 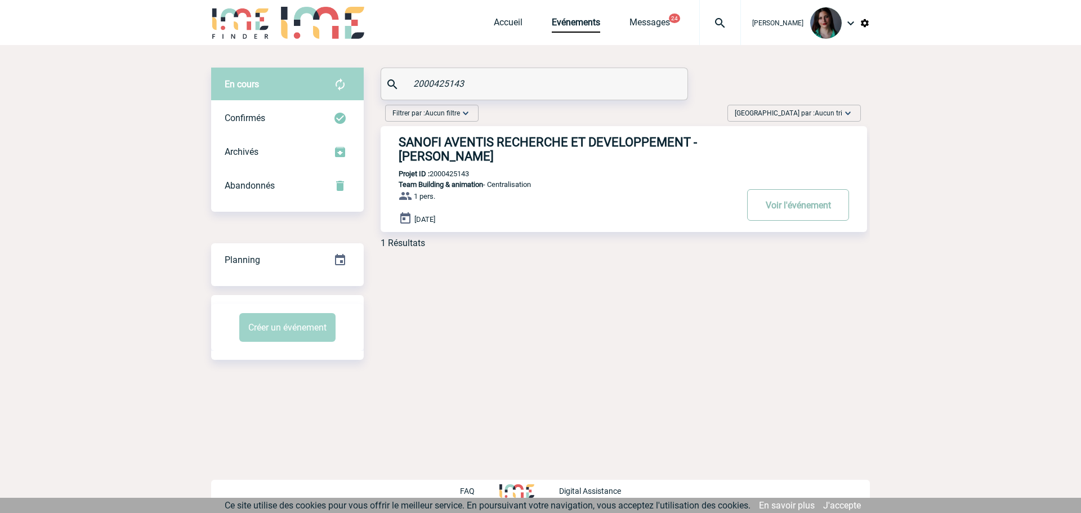 I want to click on span: Abandonnés, so click(x=249, y=185).